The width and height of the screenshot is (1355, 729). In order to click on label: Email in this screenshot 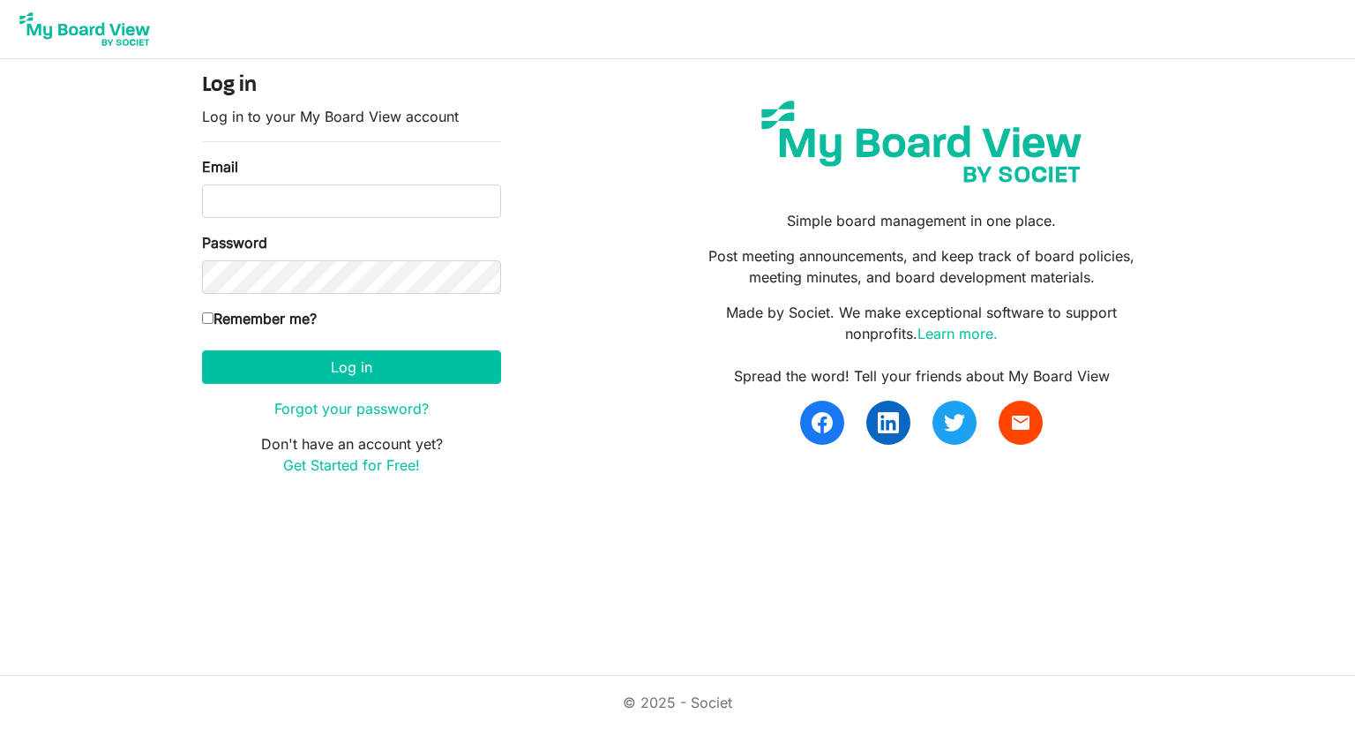, I will do `click(220, 167)`.